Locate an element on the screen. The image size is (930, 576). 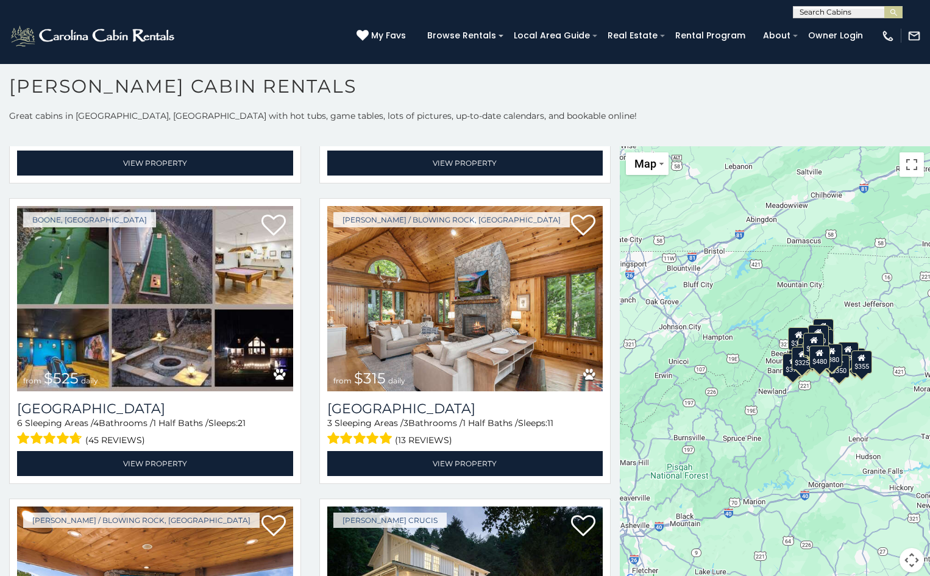
div: $525 is located at coordinates (824, 330).